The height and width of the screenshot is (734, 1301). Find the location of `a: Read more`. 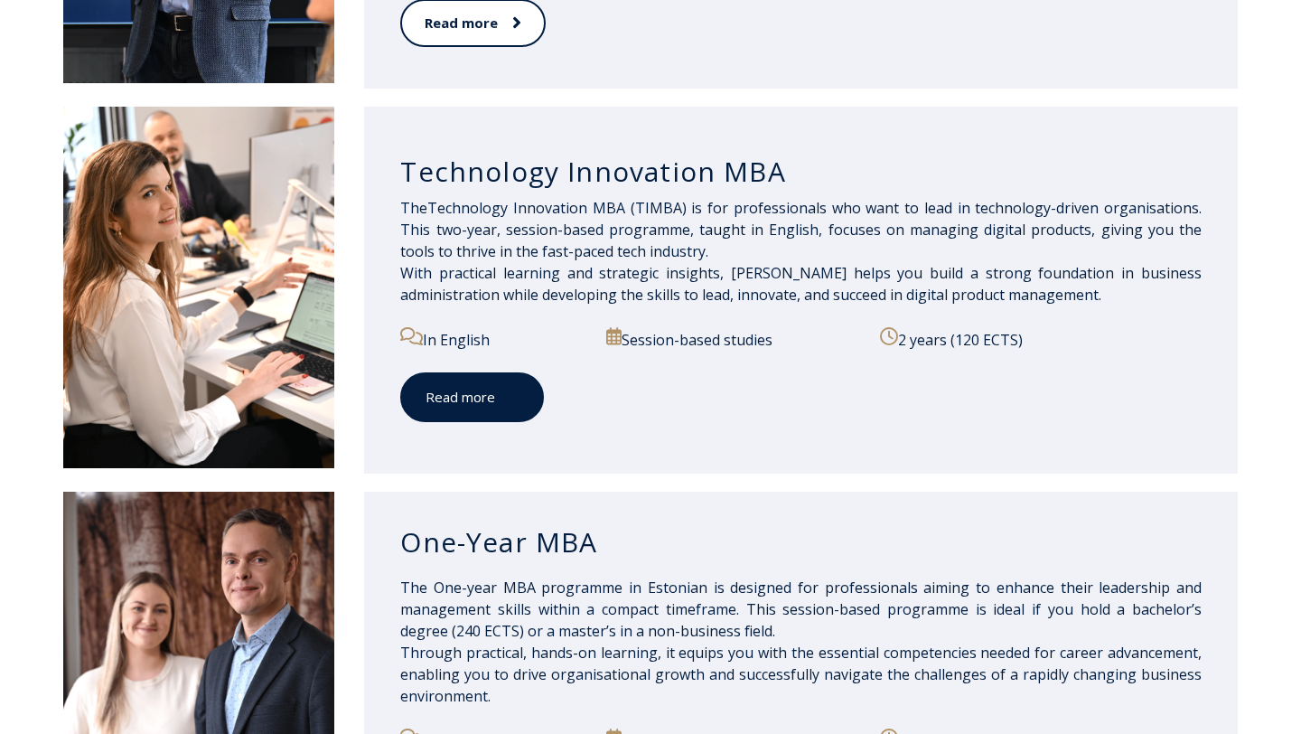

a: Read more is located at coordinates (472, 397).